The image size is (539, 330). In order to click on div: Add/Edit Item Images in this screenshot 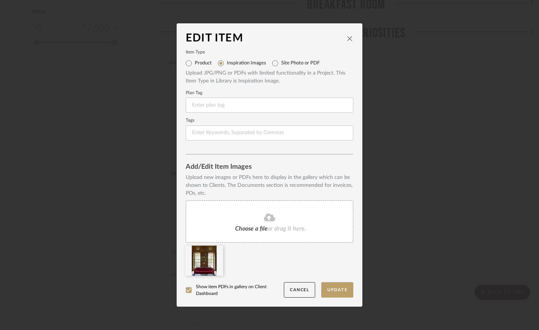, I will do `click(269, 167)`.